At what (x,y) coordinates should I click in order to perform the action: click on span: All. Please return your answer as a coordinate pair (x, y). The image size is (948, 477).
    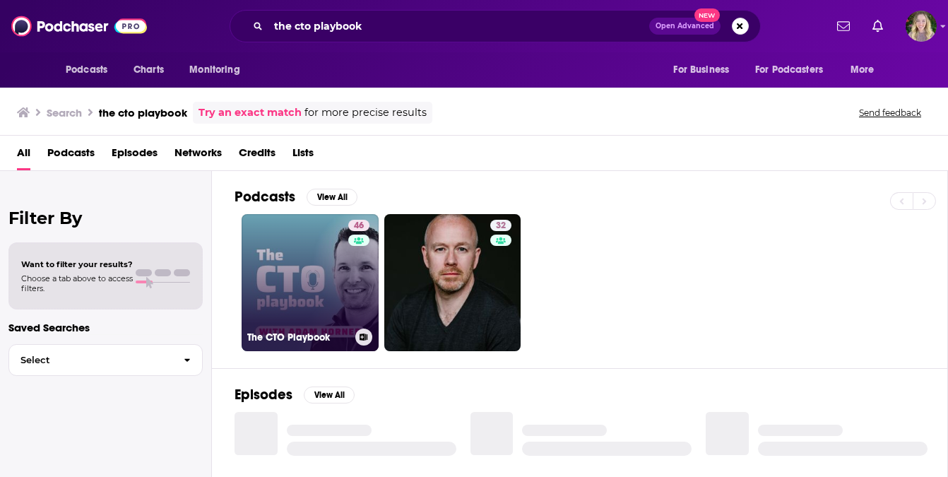
    Looking at the image, I should click on (23, 155).